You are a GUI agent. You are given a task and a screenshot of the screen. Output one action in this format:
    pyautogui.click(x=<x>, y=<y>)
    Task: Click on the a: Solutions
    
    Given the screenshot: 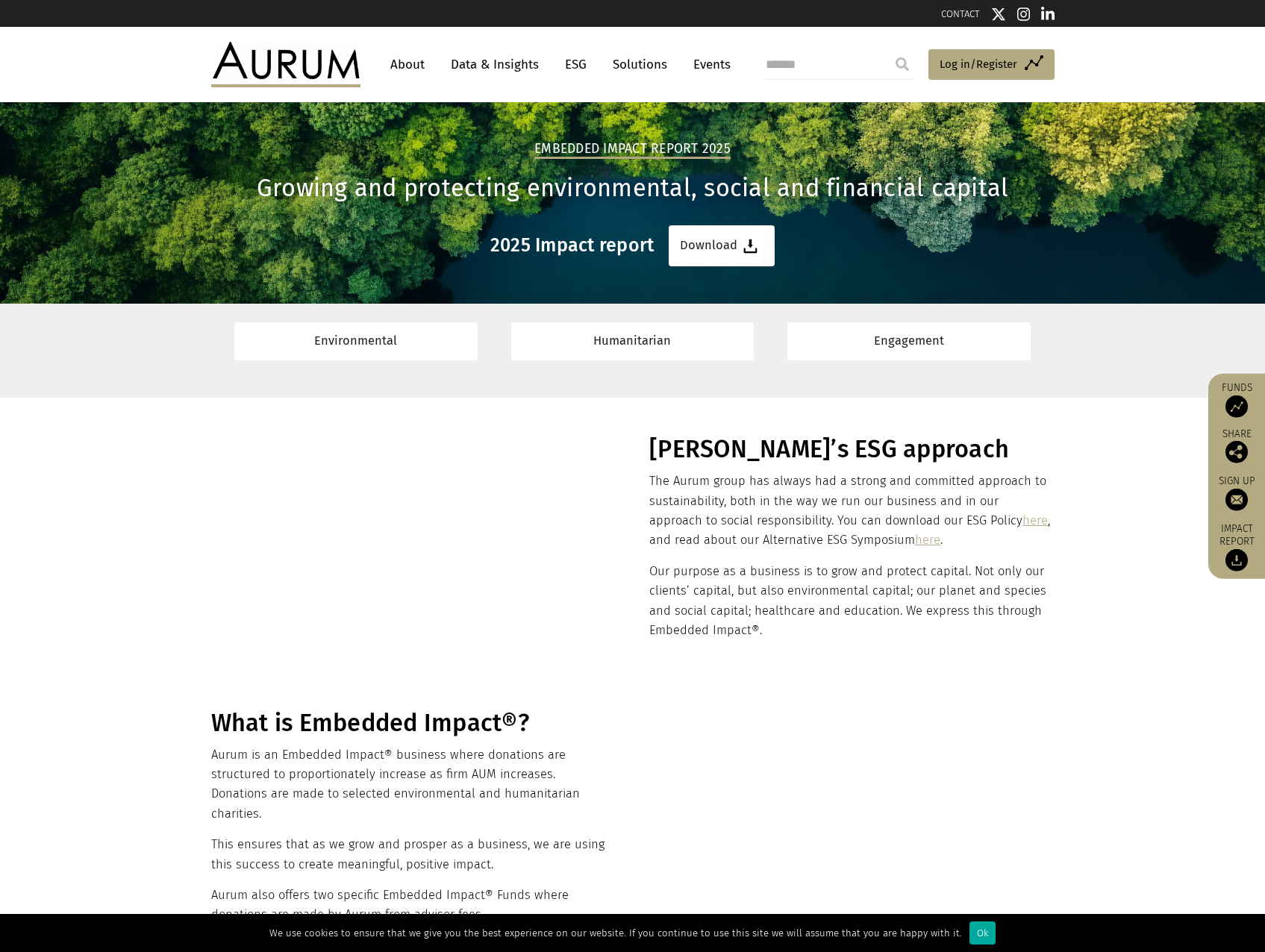 What is the action you would take?
    pyautogui.click(x=640, y=64)
    